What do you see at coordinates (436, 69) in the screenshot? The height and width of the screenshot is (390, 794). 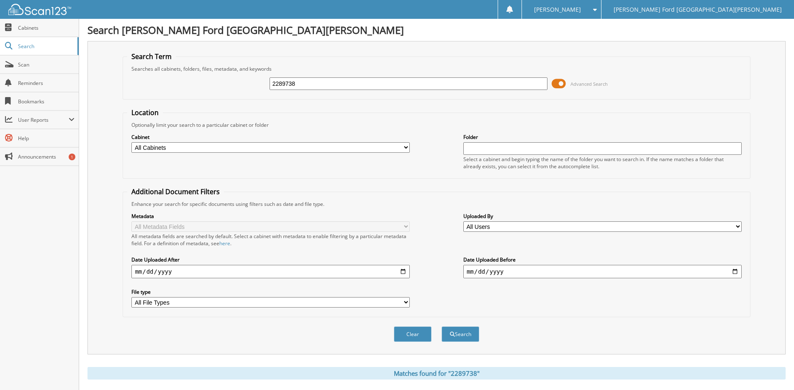 I see `div: Searches all cabinets, folders, files, metadata, and keywords` at bounding box center [436, 69].